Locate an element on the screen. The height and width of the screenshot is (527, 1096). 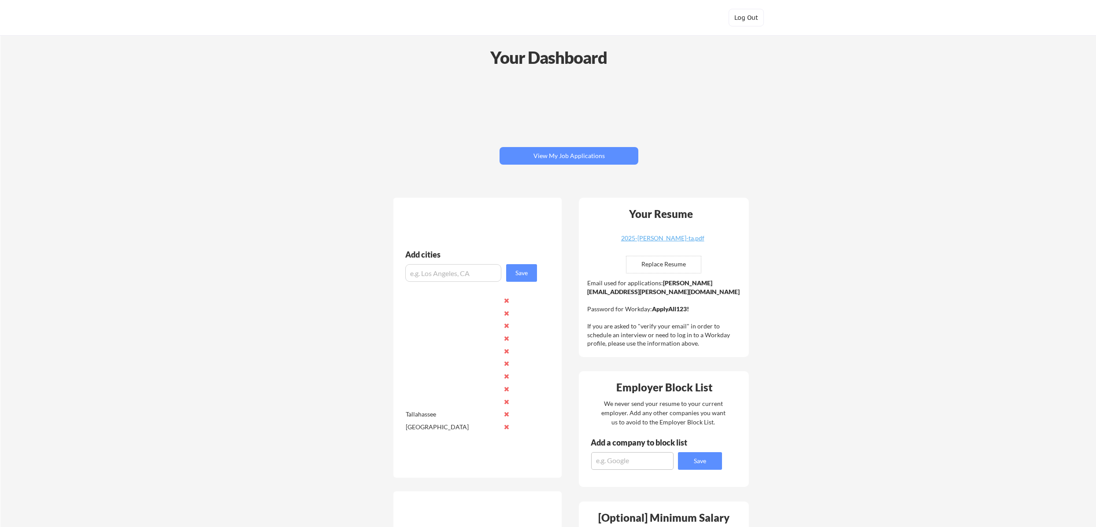
button: Log Out is located at coordinates (746, 18).